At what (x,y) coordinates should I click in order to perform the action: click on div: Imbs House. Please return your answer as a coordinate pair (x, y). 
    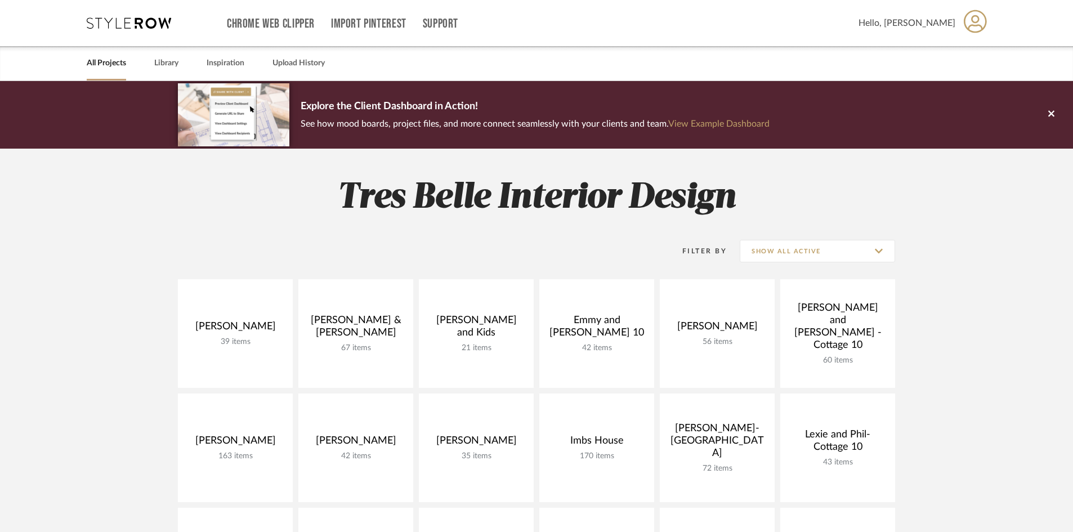
    Looking at the image, I should click on (597, 443).